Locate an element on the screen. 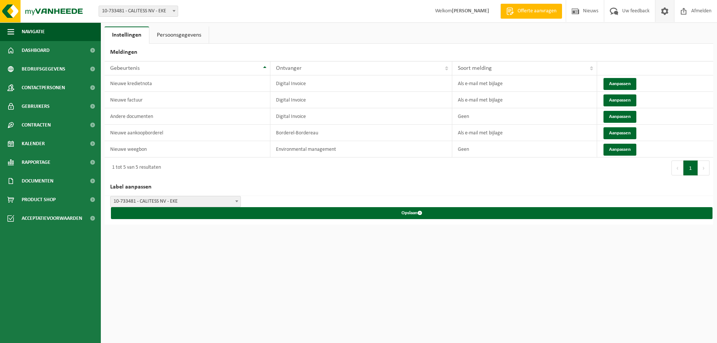 The image size is (717, 343). span: Ontvanger is located at coordinates (289, 68).